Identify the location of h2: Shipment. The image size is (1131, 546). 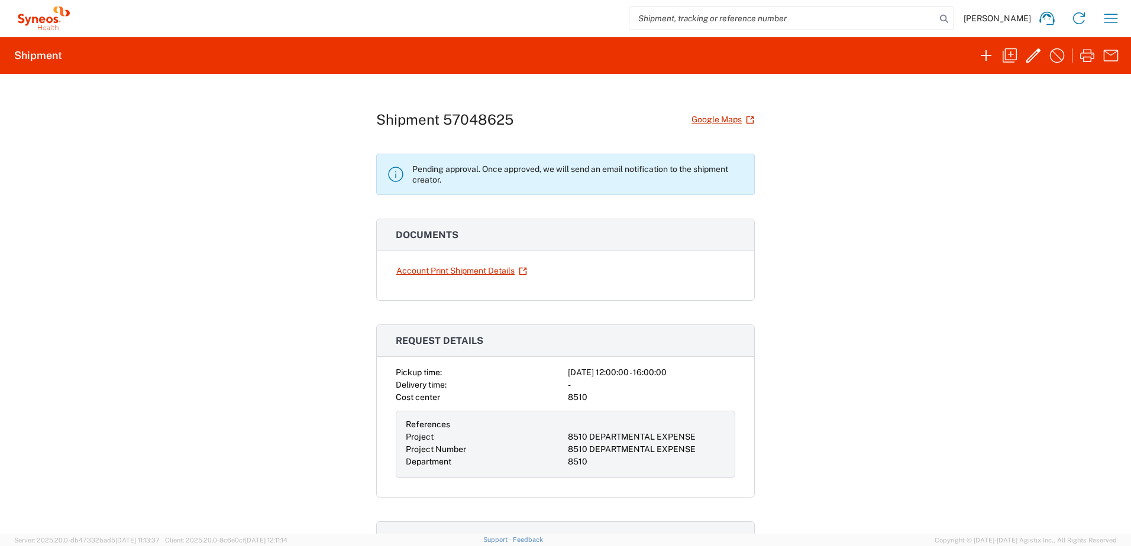
(38, 56).